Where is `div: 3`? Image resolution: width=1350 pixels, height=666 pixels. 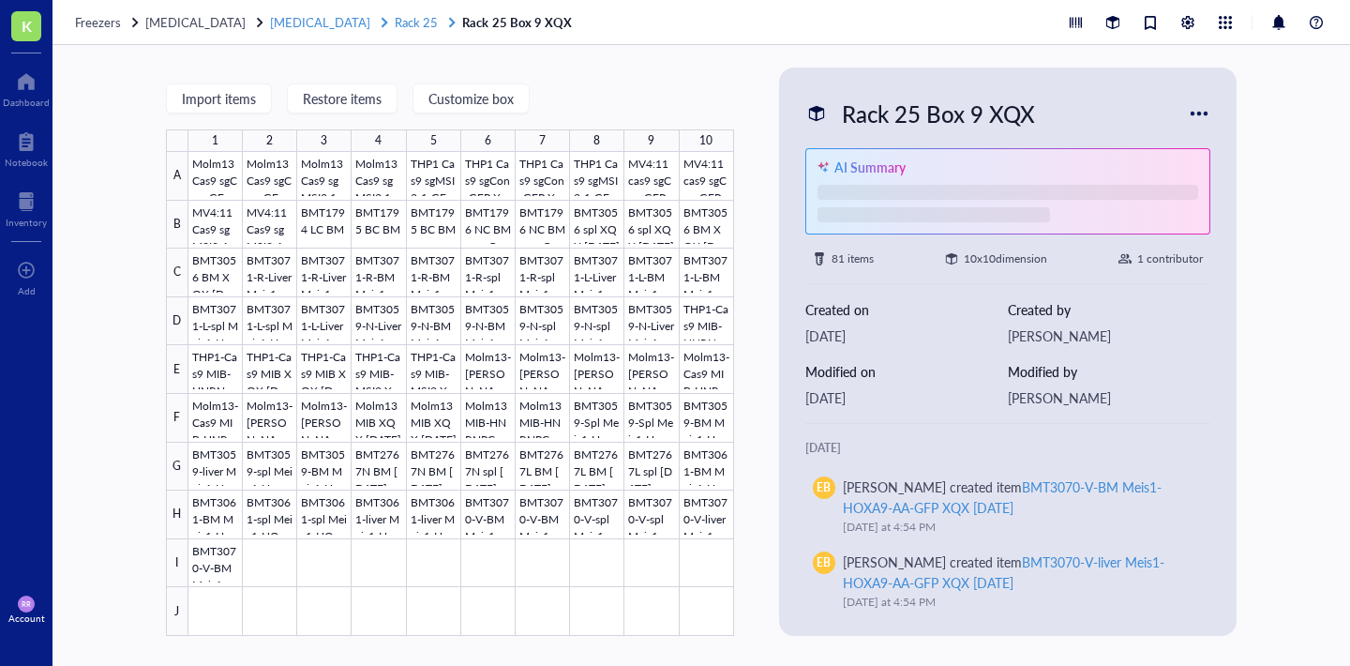 div: 3 is located at coordinates (324, 141).